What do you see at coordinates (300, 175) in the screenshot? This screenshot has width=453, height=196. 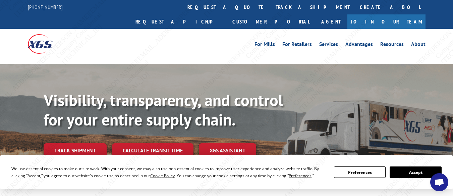 I see `span: Preferences` at bounding box center [300, 175].